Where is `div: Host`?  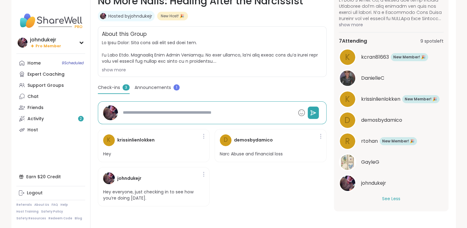 div: Host is located at coordinates (33, 130).